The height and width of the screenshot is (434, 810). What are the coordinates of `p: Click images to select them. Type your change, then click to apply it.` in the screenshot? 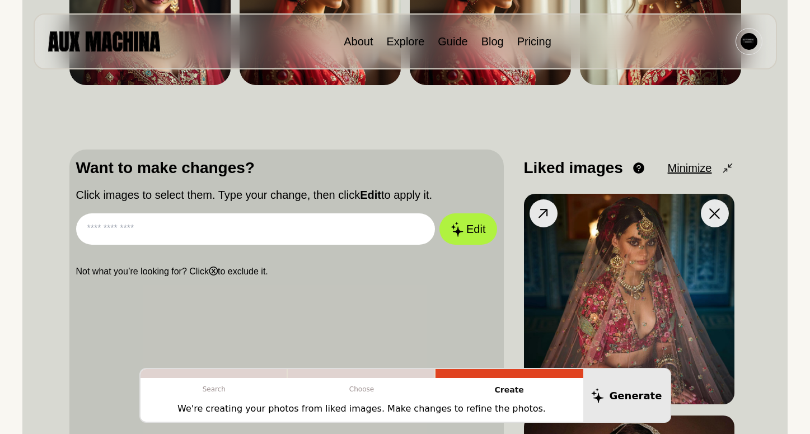 It's located at (287, 195).